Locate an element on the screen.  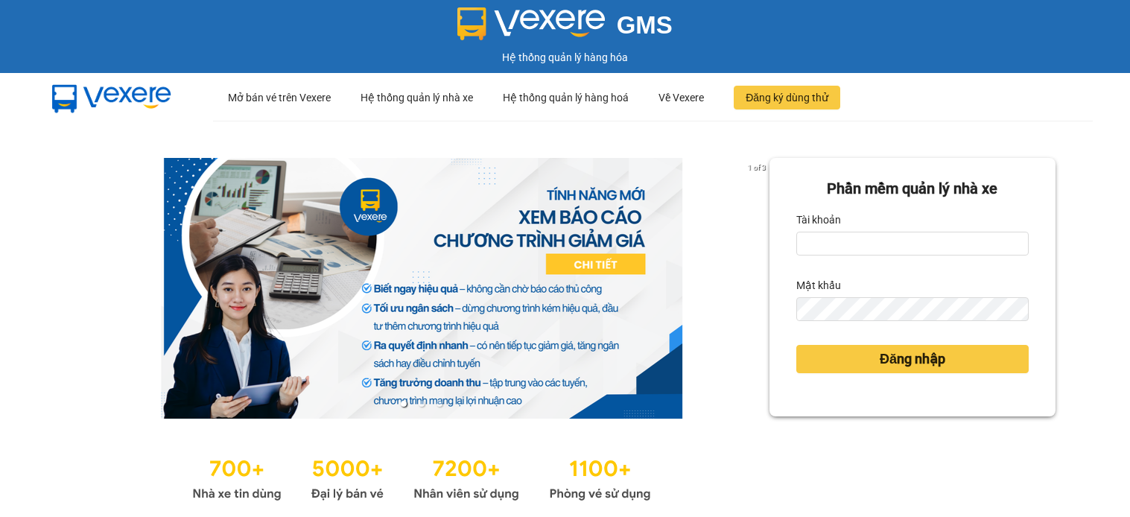
span: Đăng nhập is located at coordinates (913, 359).